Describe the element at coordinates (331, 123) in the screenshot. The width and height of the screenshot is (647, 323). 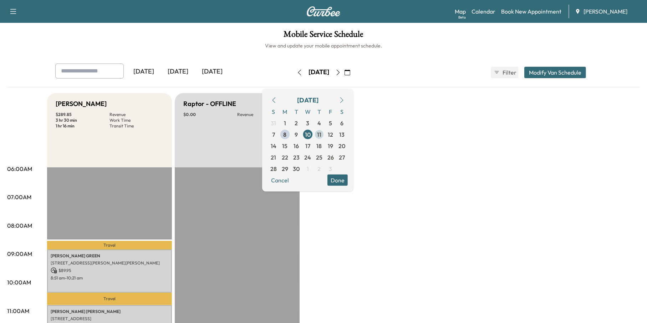
I see `span: 5` at that location.